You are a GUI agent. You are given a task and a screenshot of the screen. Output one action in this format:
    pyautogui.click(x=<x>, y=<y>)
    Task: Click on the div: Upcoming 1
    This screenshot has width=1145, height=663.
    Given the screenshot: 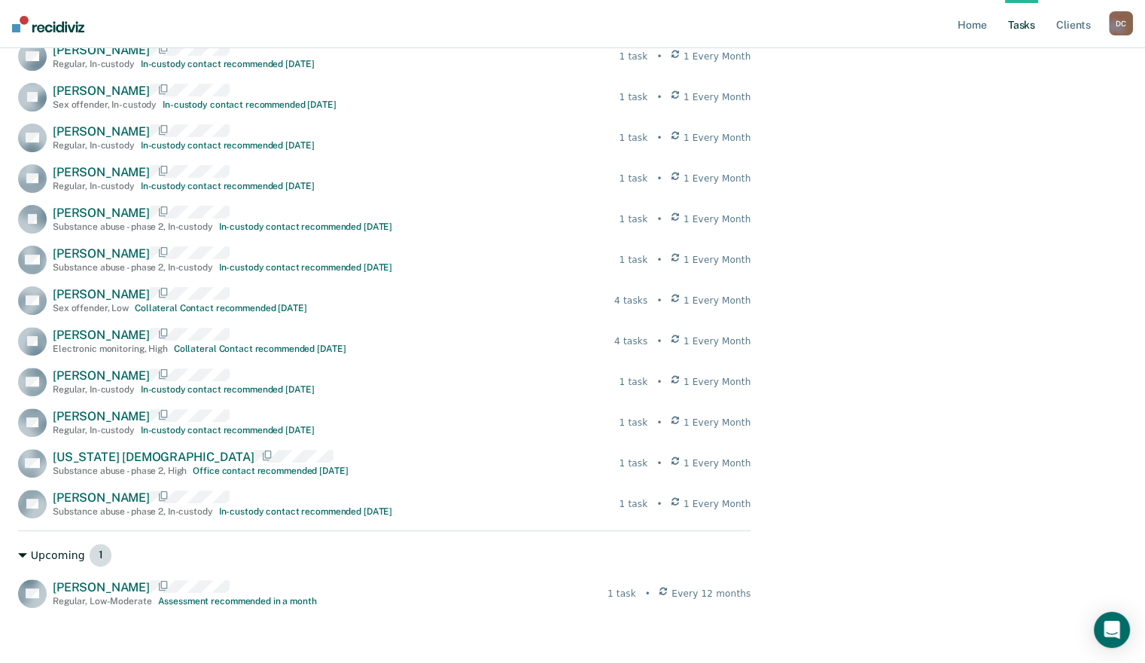 What is the action you would take?
    pyautogui.click(x=384, y=555)
    